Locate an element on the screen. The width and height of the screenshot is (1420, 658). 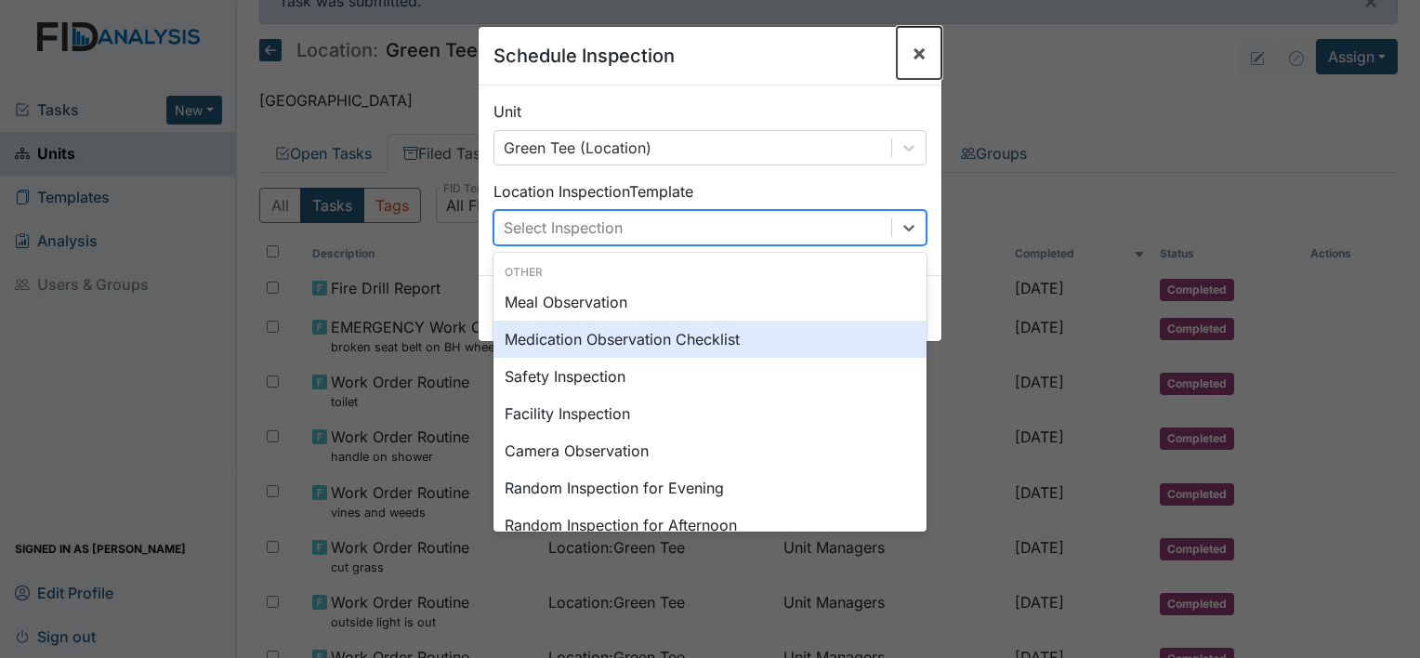
div: Random Inspection for Afternoon is located at coordinates (710, 525).